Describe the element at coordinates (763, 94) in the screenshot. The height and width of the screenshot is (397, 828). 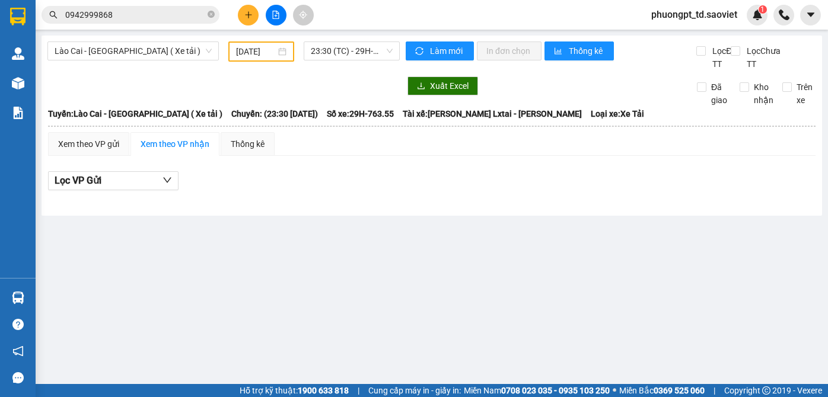
I see `span: Kho nhận` at that location.